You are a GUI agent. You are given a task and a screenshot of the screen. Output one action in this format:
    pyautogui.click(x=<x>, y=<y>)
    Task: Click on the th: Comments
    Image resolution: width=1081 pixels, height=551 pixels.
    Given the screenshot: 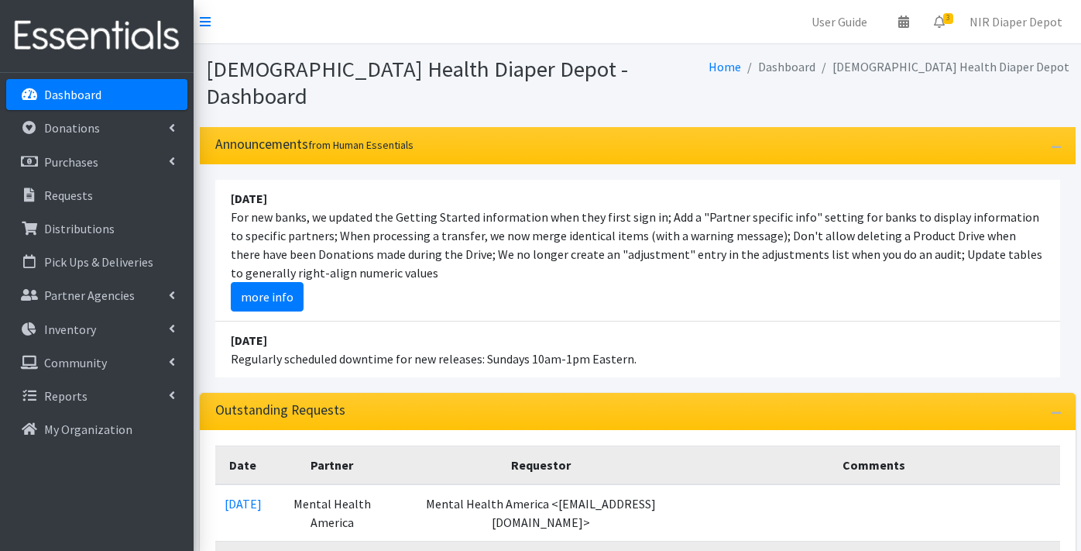 What is the action you would take?
    pyautogui.click(x=874, y=465)
    